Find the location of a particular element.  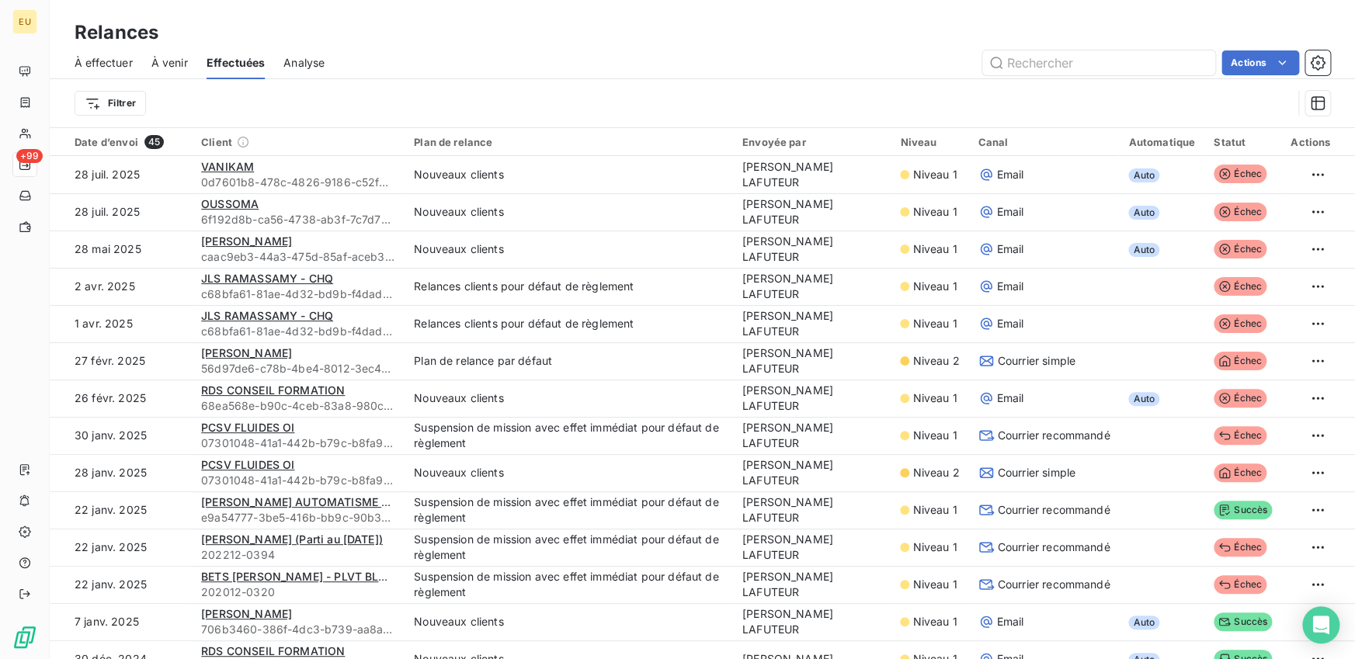

span: 6f192d8b-ca56-4738-ab3f-7c7d70826d28 is located at coordinates (298, 220).